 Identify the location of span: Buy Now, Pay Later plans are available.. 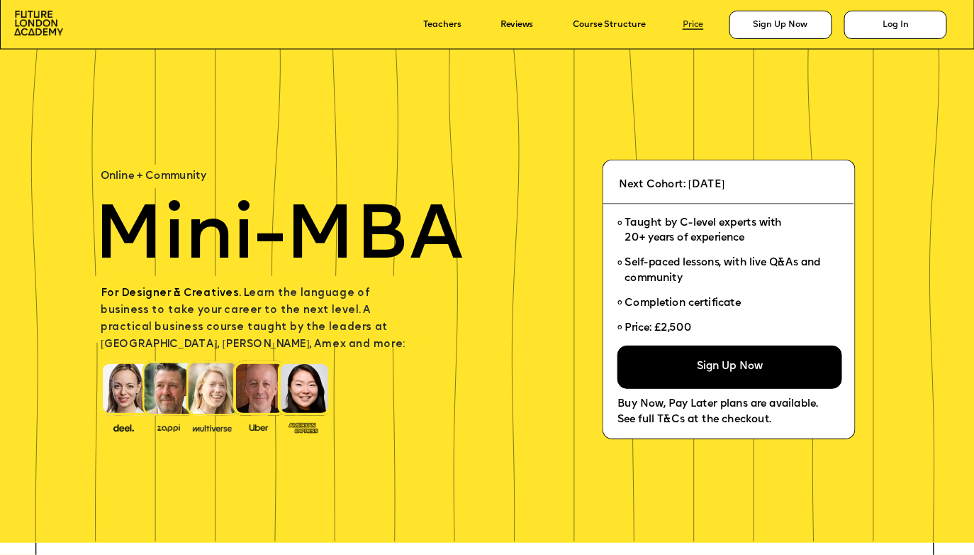
(718, 404).